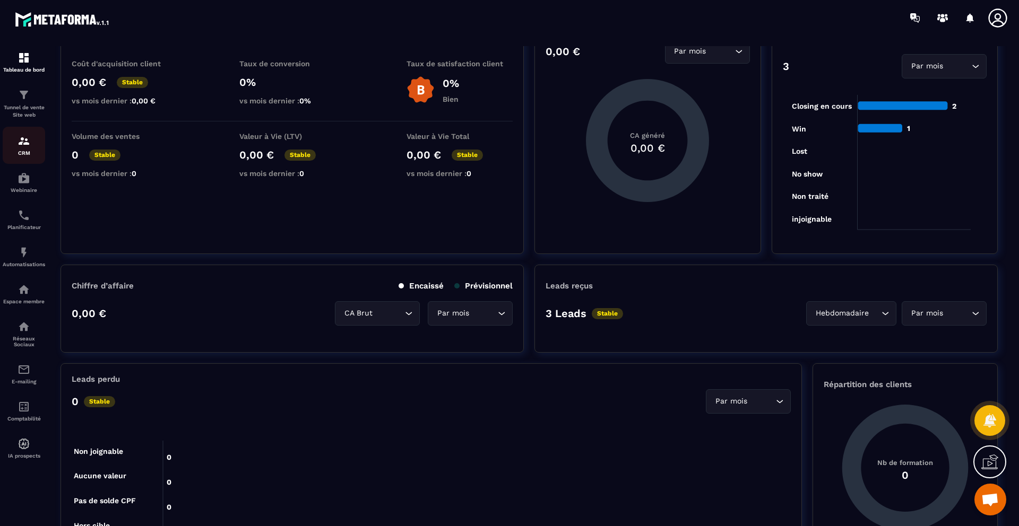  What do you see at coordinates (143, 101) in the screenshot?
I see `span: 0,00 €` at bounding box center [143, 101].